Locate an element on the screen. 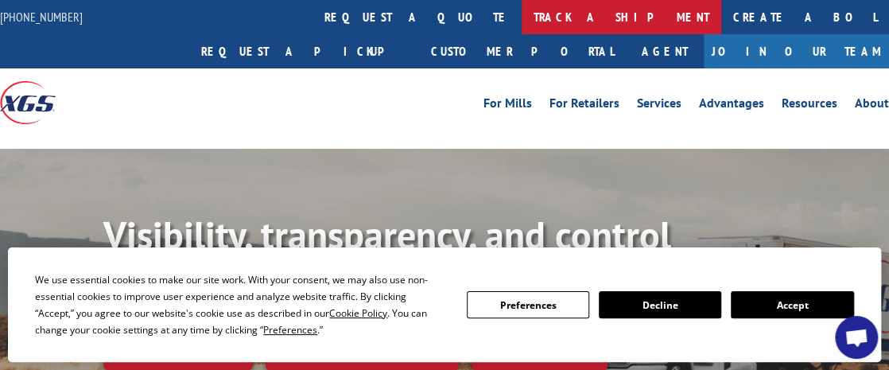 The image size is (889, 370). button: Preferences is located at coordinates (528, 305).